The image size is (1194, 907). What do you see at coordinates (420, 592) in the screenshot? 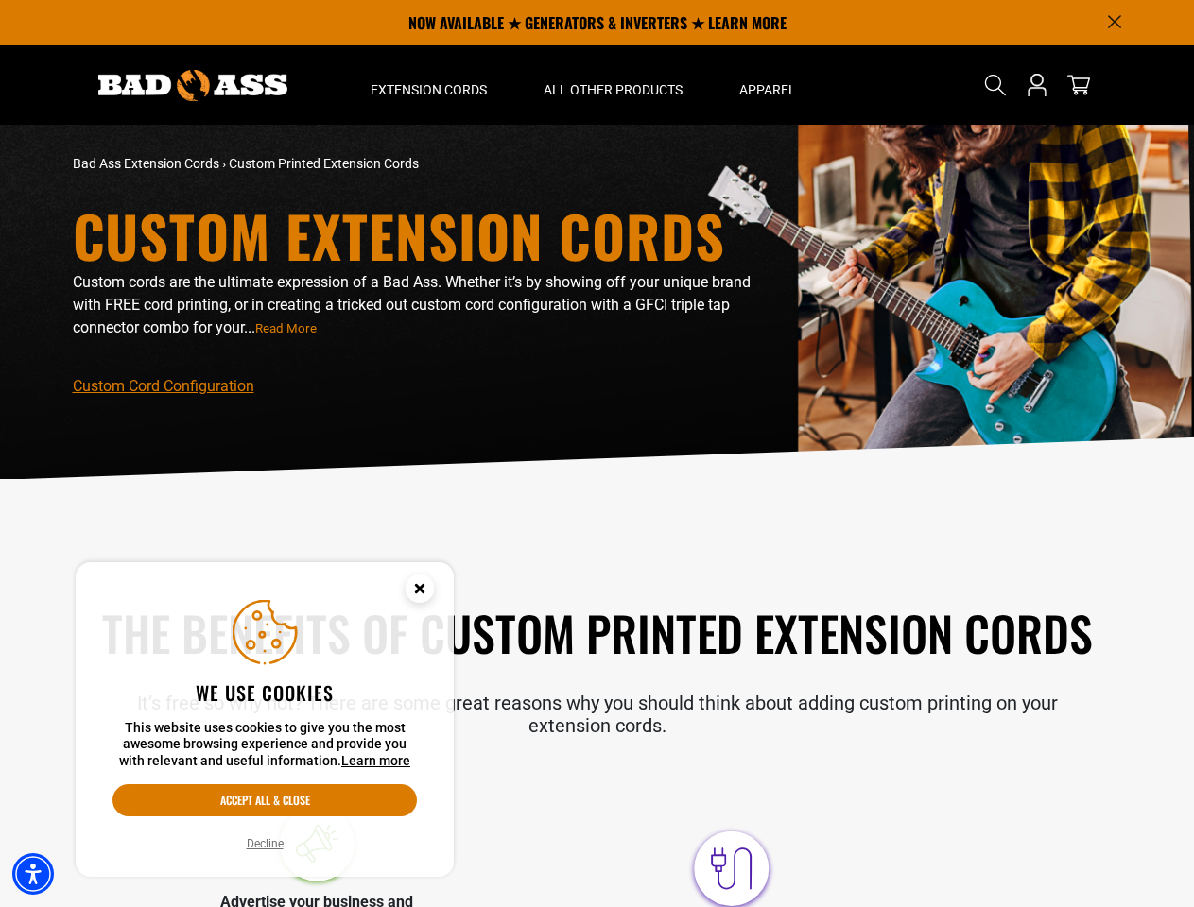
I see `button: Close this option` at bounding box center [420, 592].